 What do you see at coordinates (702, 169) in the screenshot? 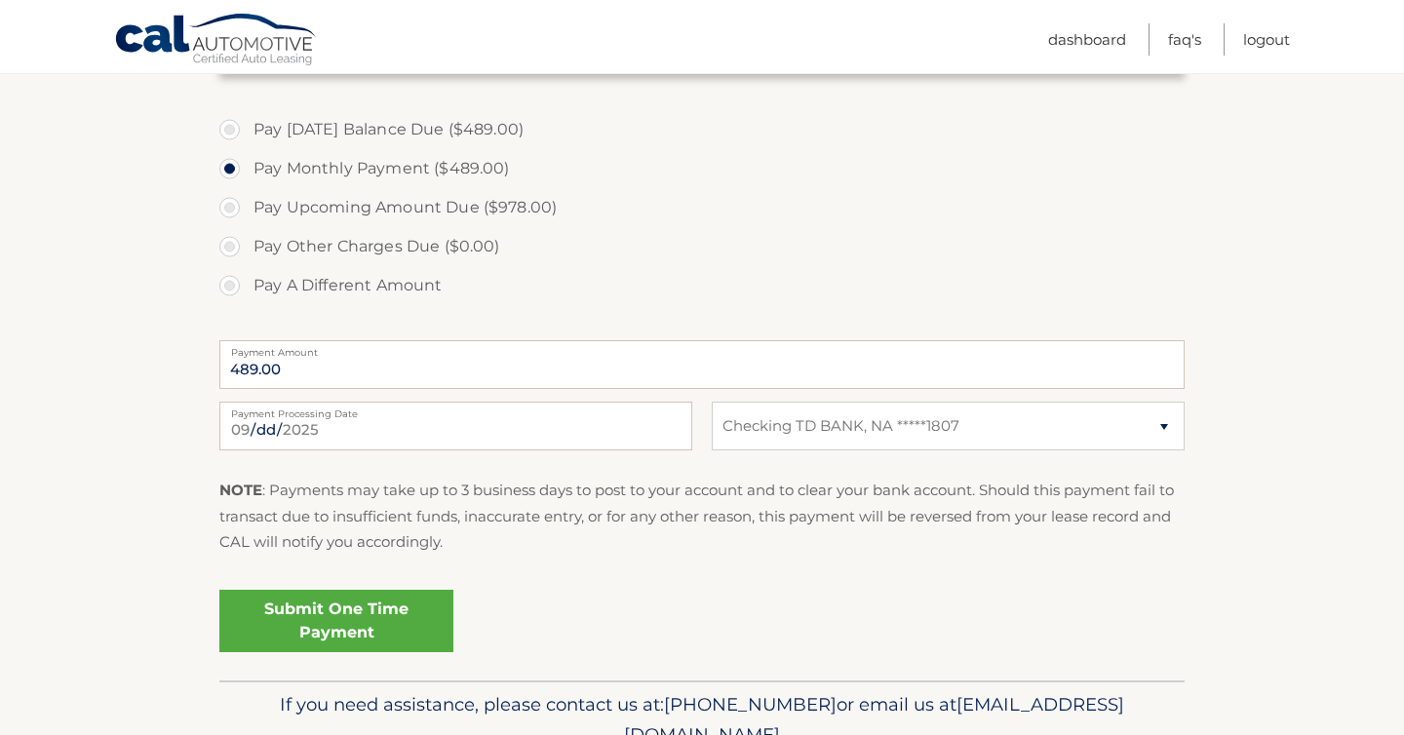
I see `label: Pay Monthly Payment ($489.00)` at bounding box center [702, 169].